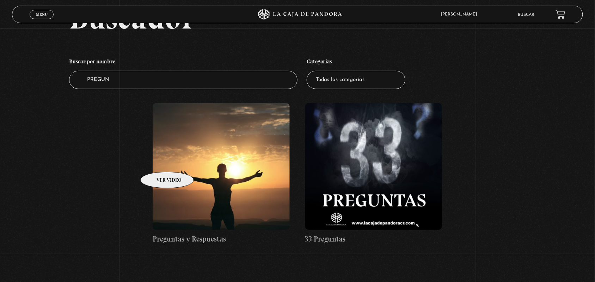 This screenshot has height=282, width=595. What do you see at coordinates (526, 15) in the screenshot?
I see `a: Buscar` at bounding box center [526, 15].